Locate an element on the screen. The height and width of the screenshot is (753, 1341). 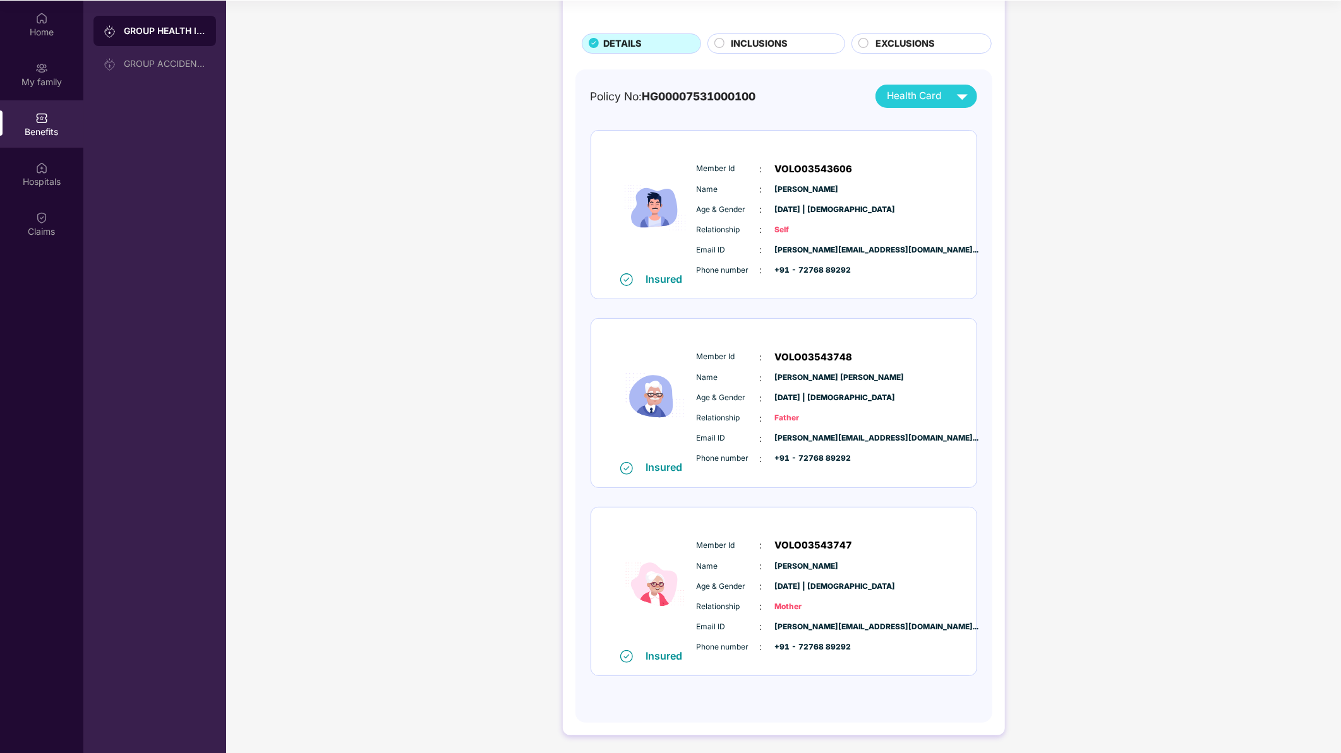
span: VOLO03543747 is located at coordinates (813, 546).